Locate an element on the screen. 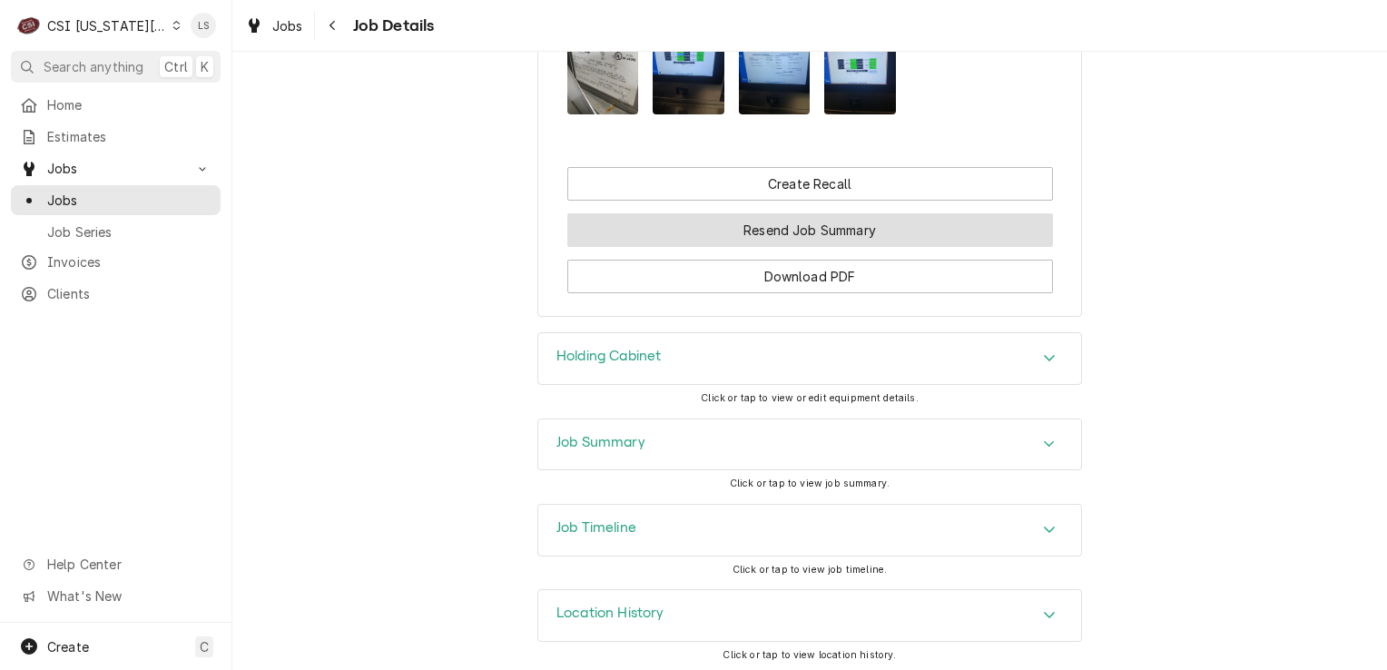 The image size is (1387, 670). span: C is located at coordinates (204, 646).